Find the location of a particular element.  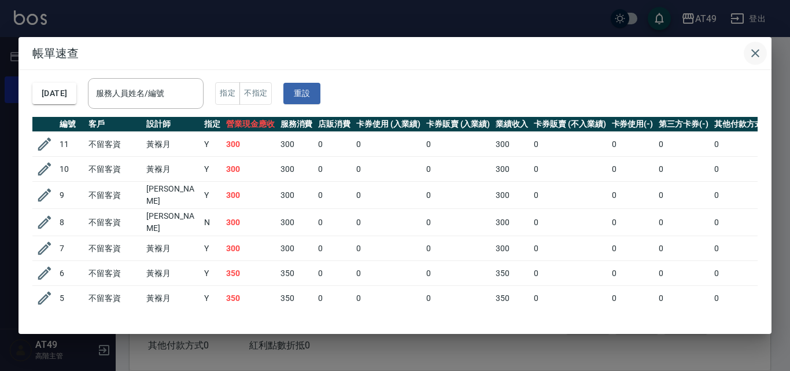

th: 店販消費 is located at coordinates (334, 124).